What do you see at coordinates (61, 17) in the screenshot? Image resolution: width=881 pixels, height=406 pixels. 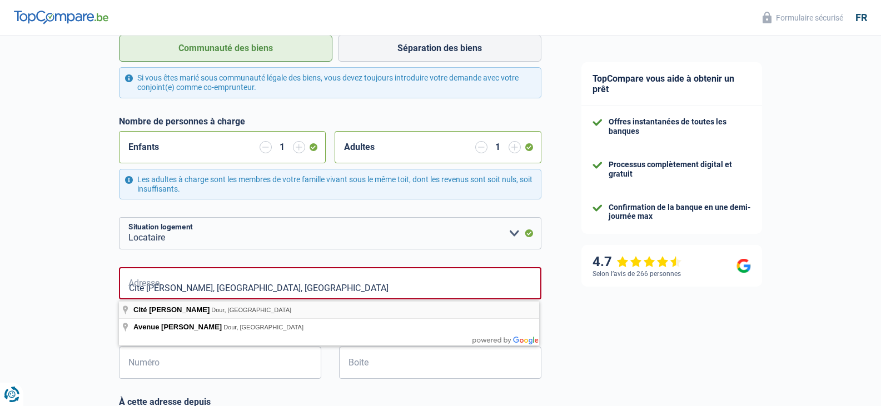 I see `img: TopCompare Logo` at bounding box center [61, 17].